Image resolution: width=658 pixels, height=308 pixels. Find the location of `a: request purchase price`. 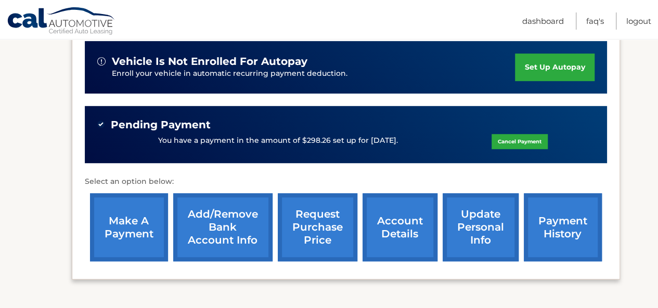

a: request purchase price is located at coordinates (317, 227).